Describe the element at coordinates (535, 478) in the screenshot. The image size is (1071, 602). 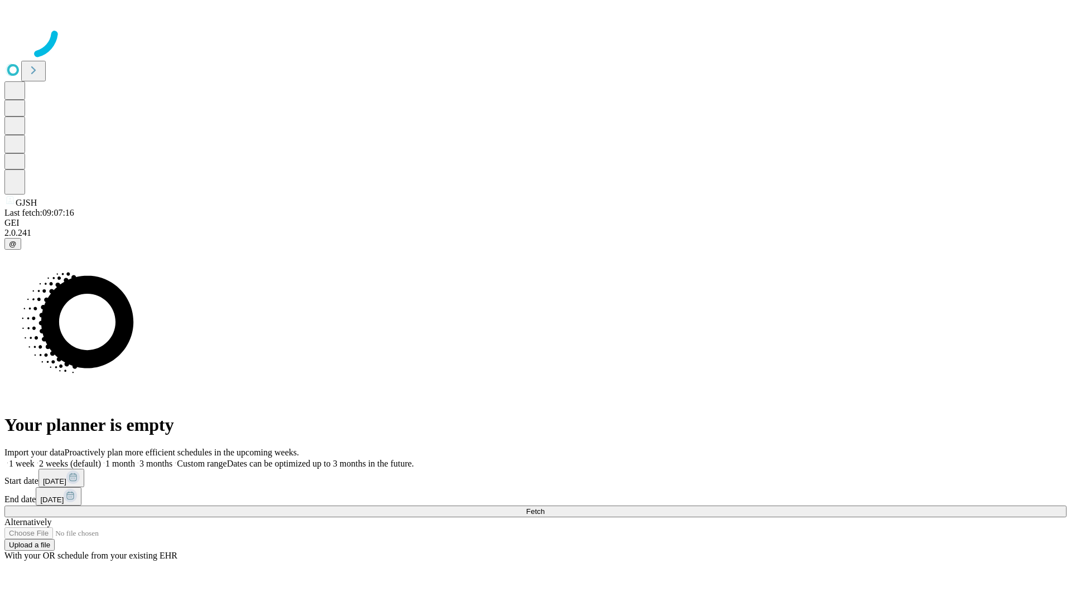
I see `div: Start date` at that location.